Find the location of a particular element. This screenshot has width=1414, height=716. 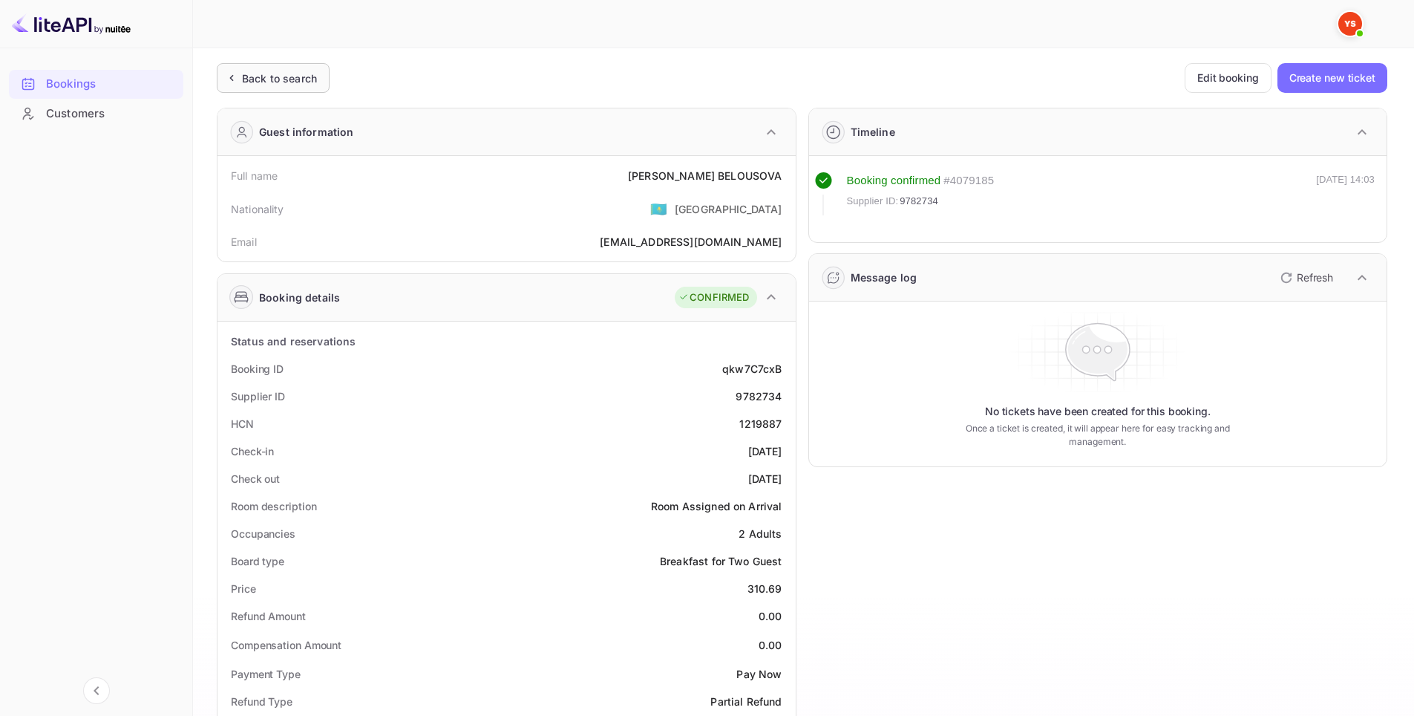

p: Refresh is located at coordinates (1315, 277).